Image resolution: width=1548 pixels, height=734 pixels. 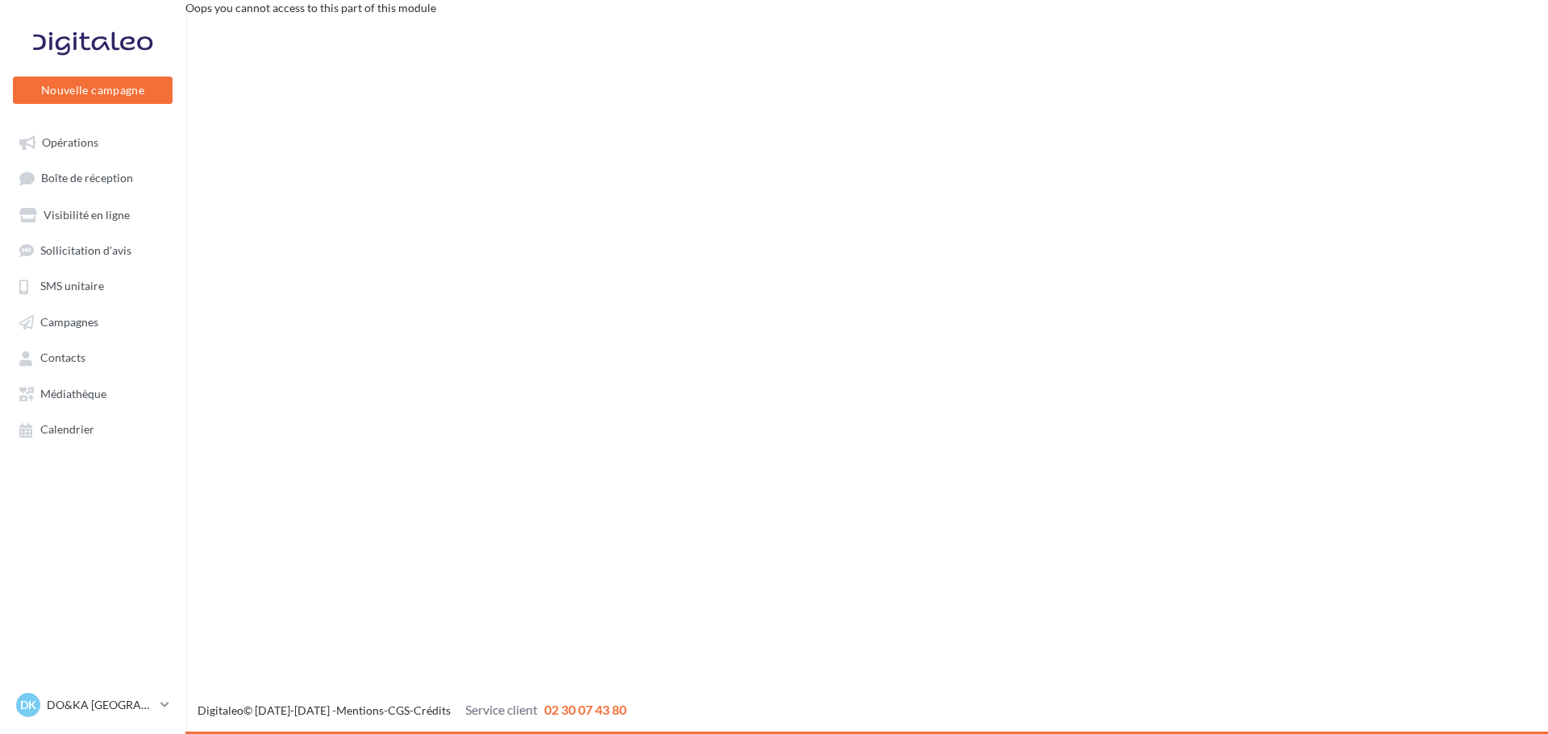 I want to click on a: Visibilité en ligne, so click(x=93, y=214).